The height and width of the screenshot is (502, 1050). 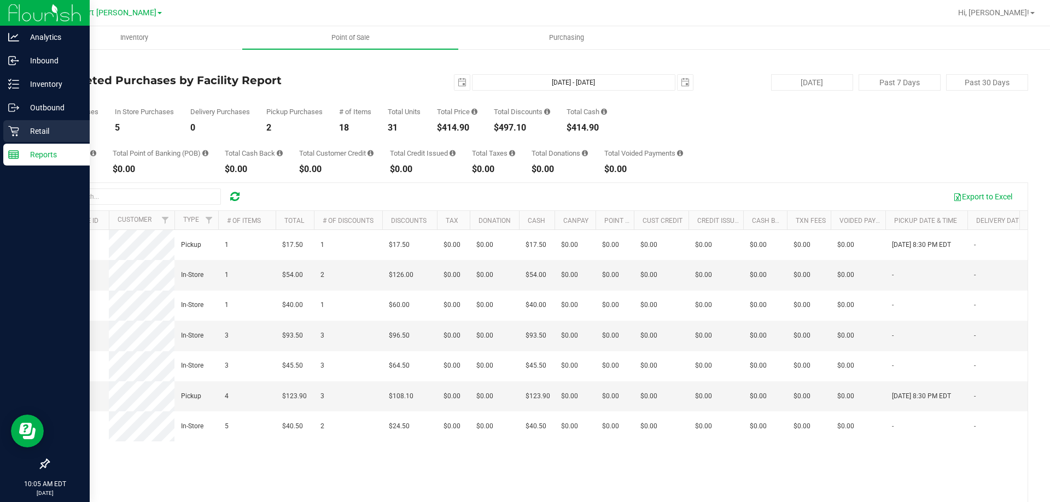 I want to click on div: In Store Purchases, so click(x=144, y=112).